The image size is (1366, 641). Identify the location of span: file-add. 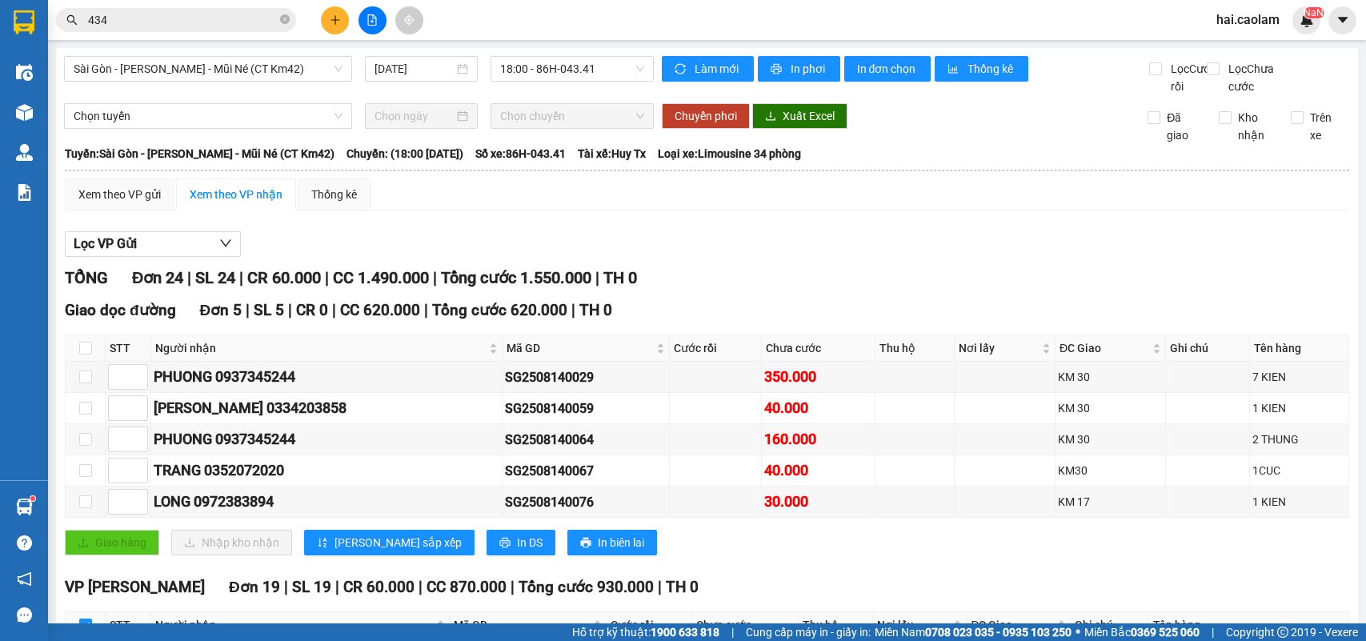
(372, 20).